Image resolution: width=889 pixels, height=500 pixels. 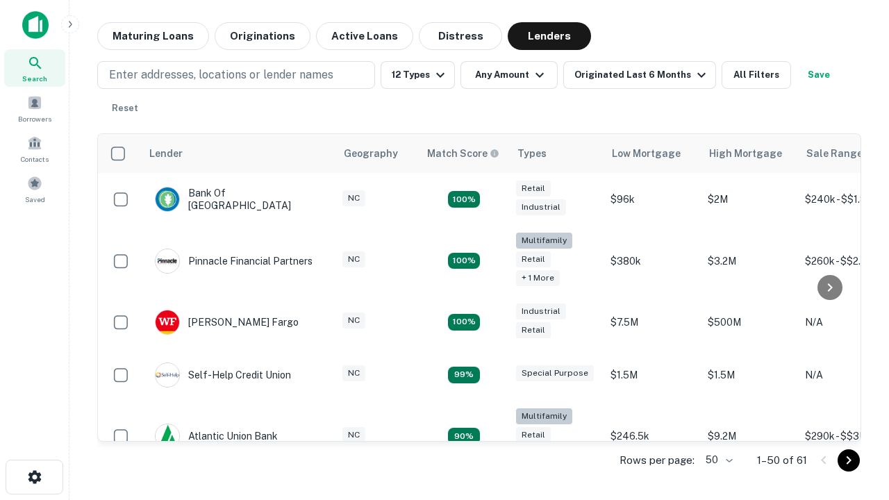 I want to click on th: Lender, so click(x=238, y=154).